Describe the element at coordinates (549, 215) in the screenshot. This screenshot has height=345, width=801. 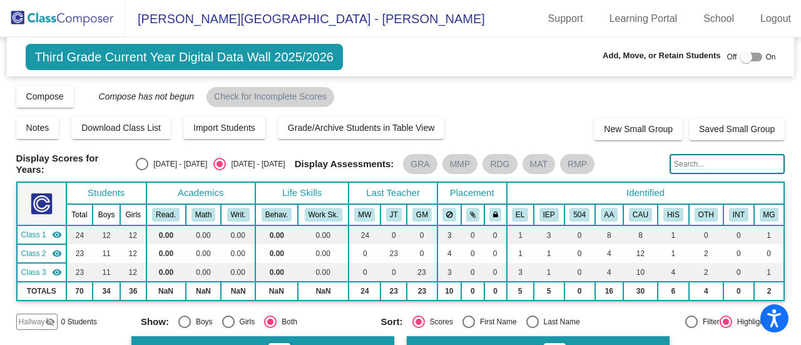
I see `button: IEP` at that location.